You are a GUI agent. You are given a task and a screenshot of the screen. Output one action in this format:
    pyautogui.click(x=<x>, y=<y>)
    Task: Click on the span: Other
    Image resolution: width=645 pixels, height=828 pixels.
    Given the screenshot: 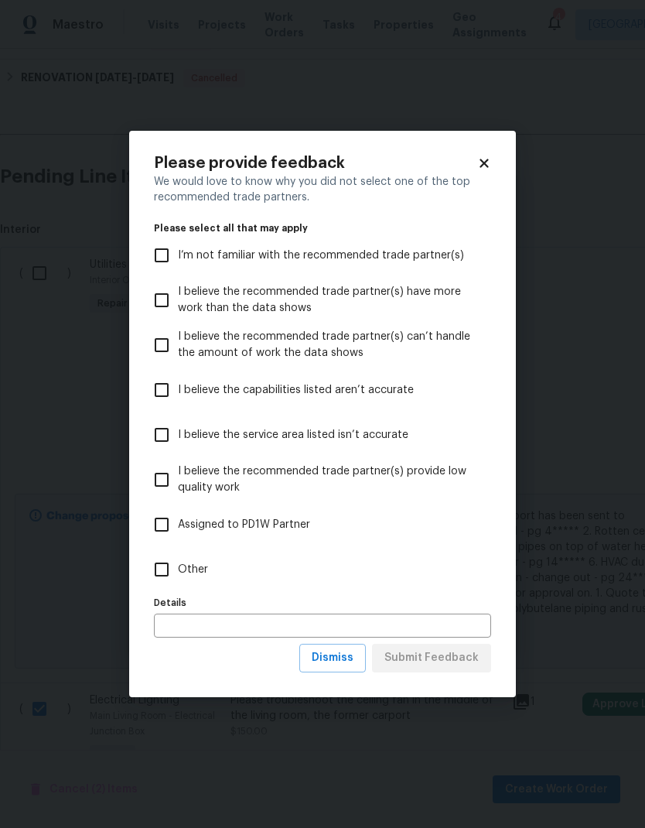 What is the action you would take?
    pyautogui.click(x=193, y=569)
    